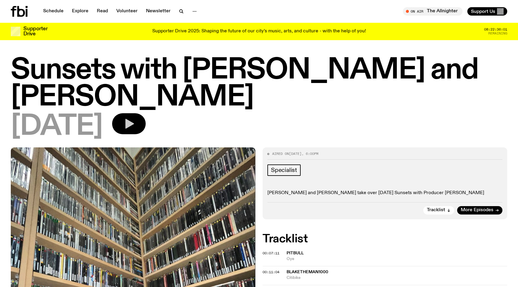 This screenshot has width=518, height=287. I want to click on a: Specialist, so click(284, 170).